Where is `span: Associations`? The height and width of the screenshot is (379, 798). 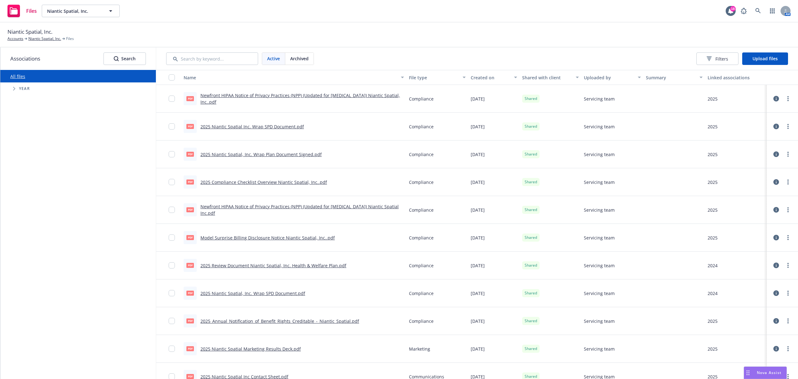 span: Associations is located at coordinates (25, 59).